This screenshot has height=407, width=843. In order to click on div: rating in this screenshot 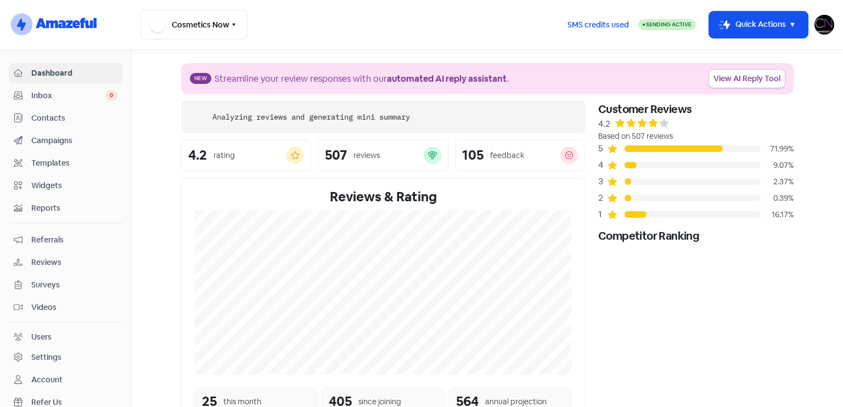, I will do `click(224, 155)`.